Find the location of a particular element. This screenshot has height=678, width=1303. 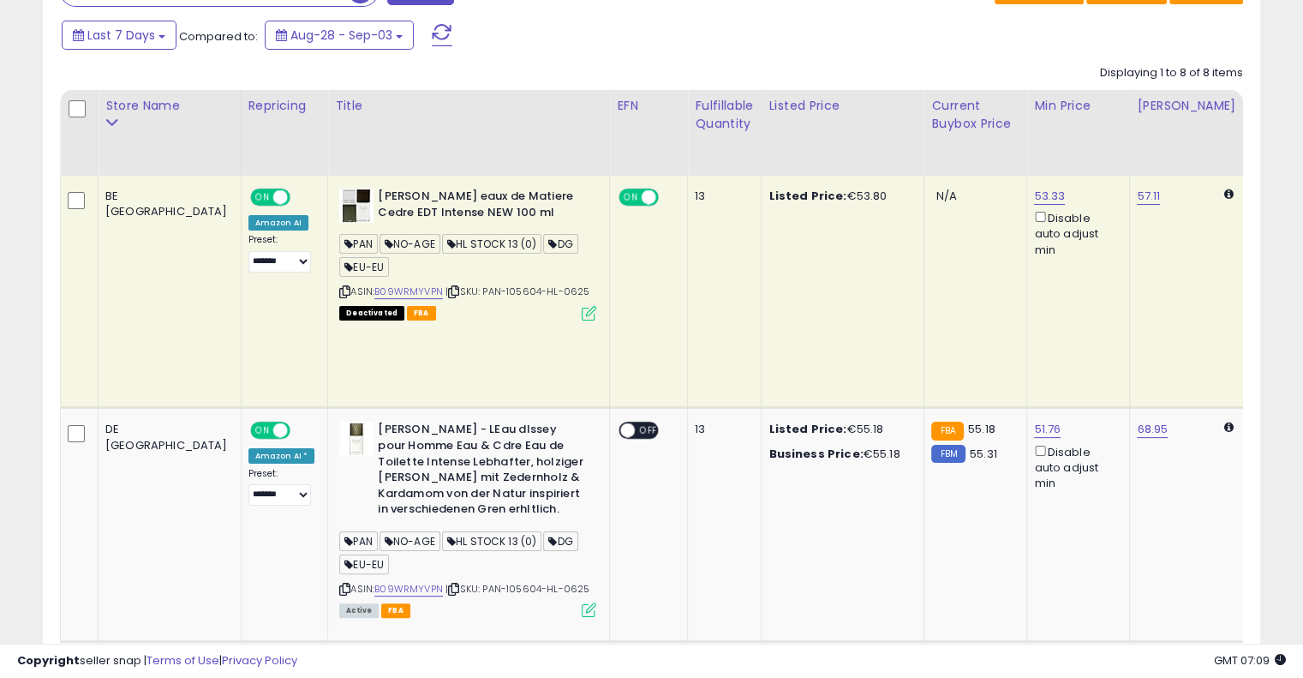

span: All listings currently available for purchase on Amazon is located at coordinates (359, 610).